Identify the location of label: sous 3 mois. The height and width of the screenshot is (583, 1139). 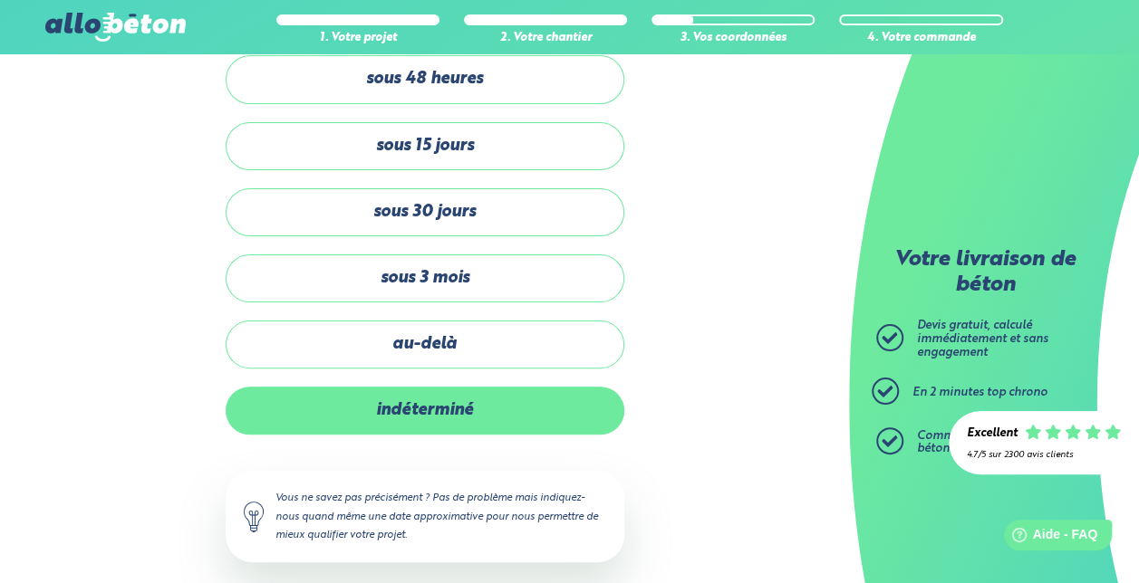
(425, 278).